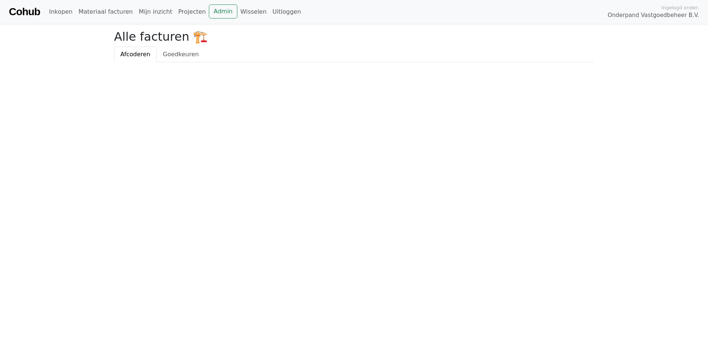  Describe the element at coordinates (135, 54) in the screenshot. I see `span: Afcoderen` at that location.